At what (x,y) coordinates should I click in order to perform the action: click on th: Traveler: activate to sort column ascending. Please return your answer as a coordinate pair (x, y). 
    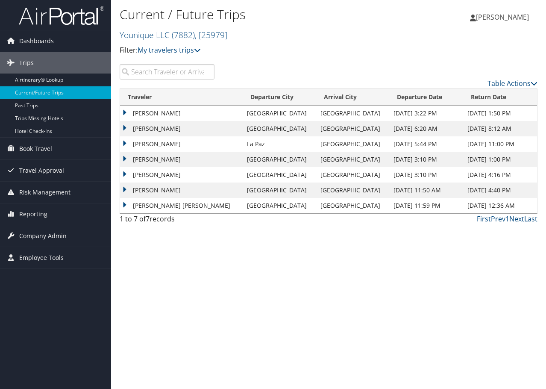
    Looking at the image, I should click on (181, 97).